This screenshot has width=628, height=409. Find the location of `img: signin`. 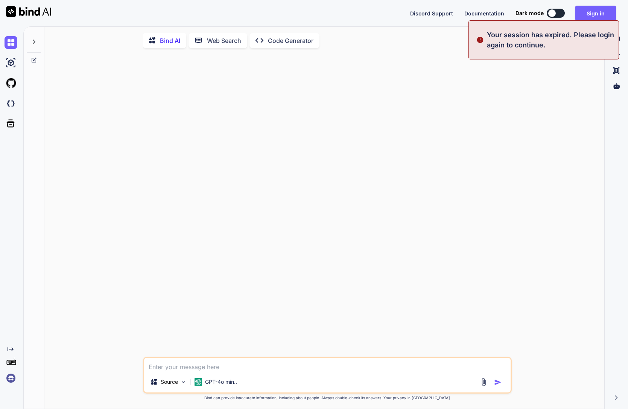

img: signin is located at coordinates (11, 378).